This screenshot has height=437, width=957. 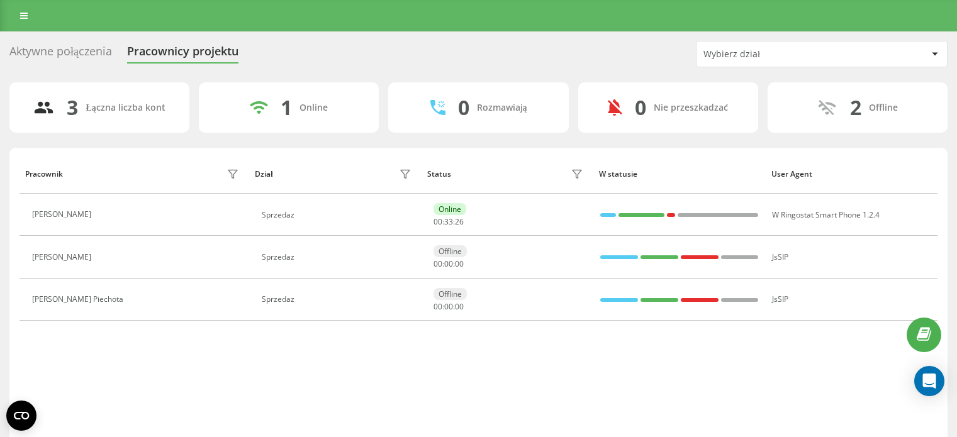 What do you see at coordinates (929, 381) in the screenshot?
I see `div: Open Intercom Messenger` at bounding box center [929, 381].